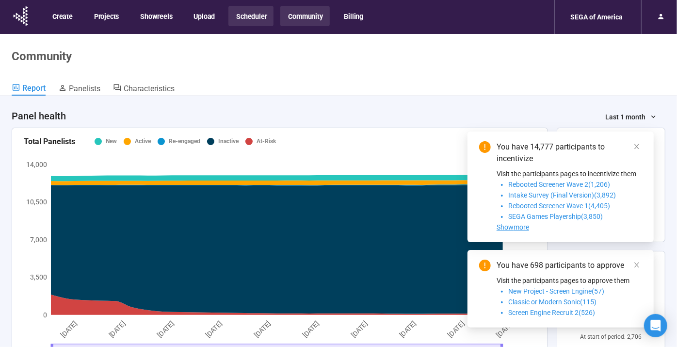  What do you see at coordinates (42, 56) in the screenshot?
I see `h1: Community` at bounding box center [42, 56].